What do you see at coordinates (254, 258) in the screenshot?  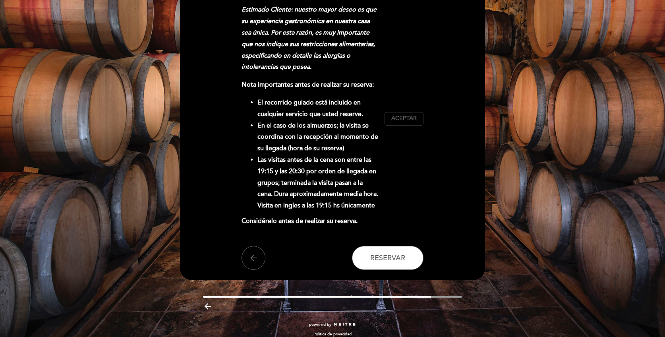 I see `i: arrow_back` at bounding box center [254, 258].